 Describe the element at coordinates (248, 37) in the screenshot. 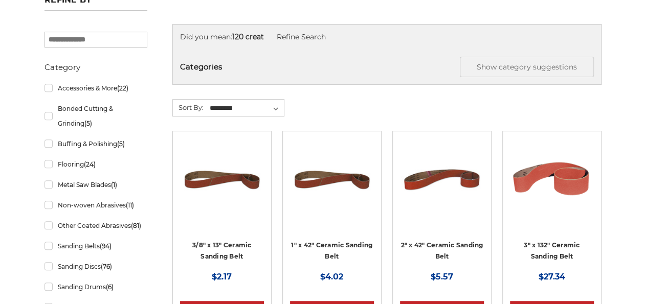

I see `strong: 120 creat` at that location.